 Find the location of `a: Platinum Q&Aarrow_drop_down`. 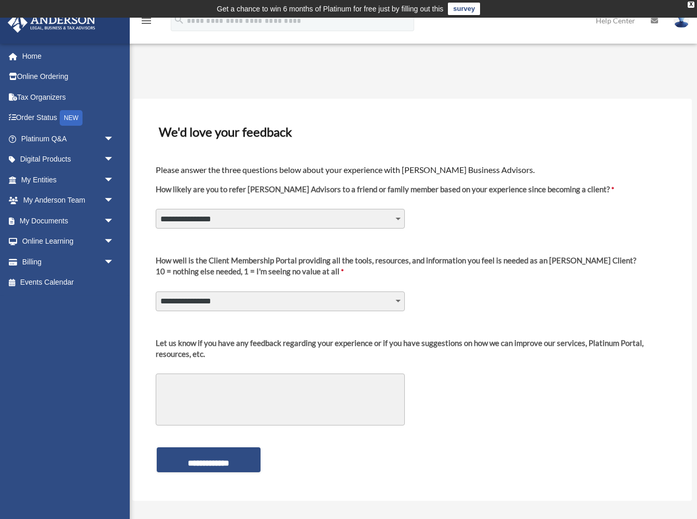

a: Platinum Q&Aarrow_drop_down is located at coordinates (69, 139).